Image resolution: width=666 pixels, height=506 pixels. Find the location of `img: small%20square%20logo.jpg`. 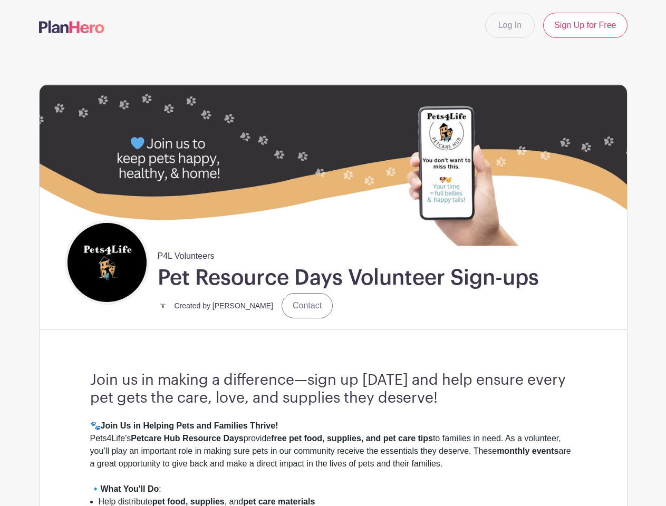

img: small%20square%20logo.jpg is located at coordinates (163, 306).